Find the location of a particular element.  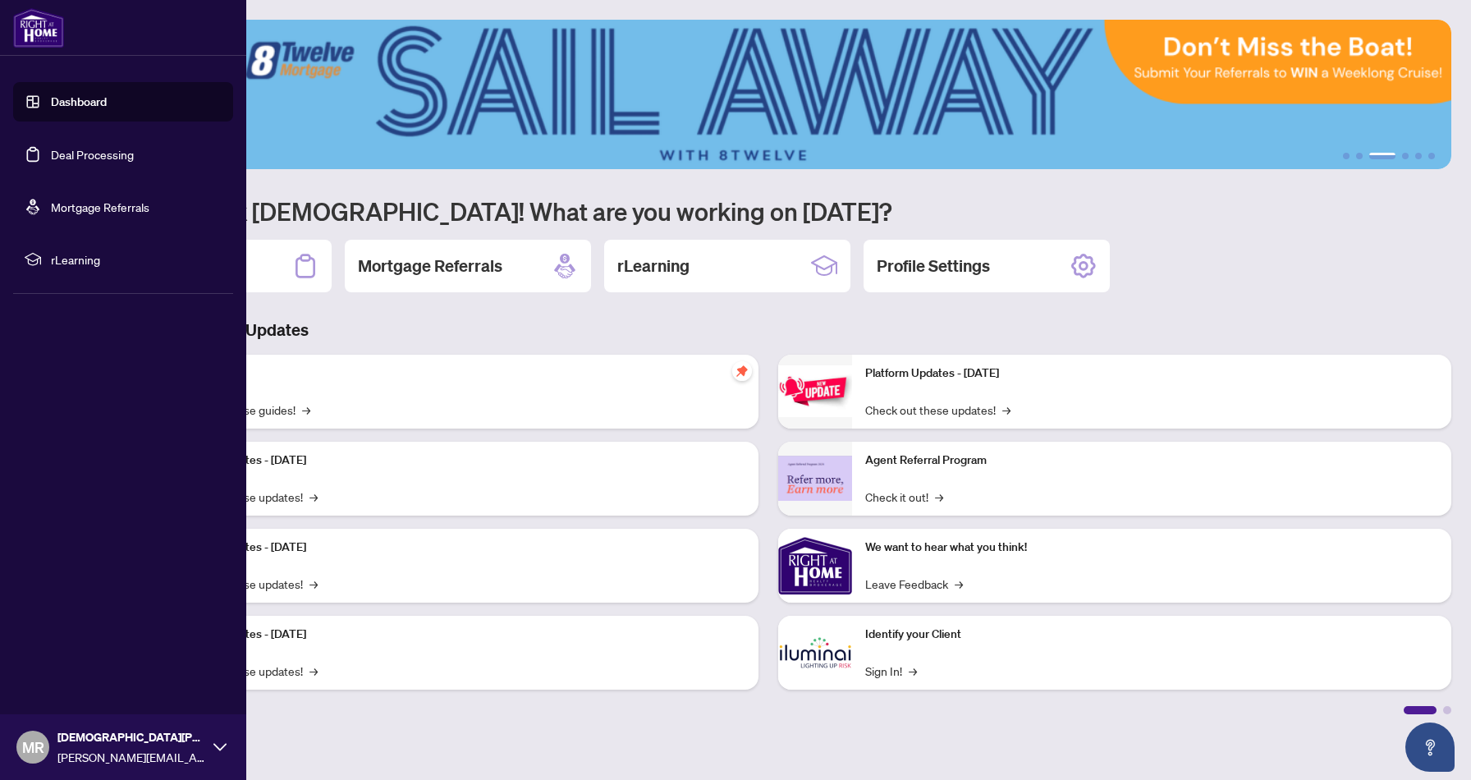

span: rLearning is located at coordinates (136, 259).